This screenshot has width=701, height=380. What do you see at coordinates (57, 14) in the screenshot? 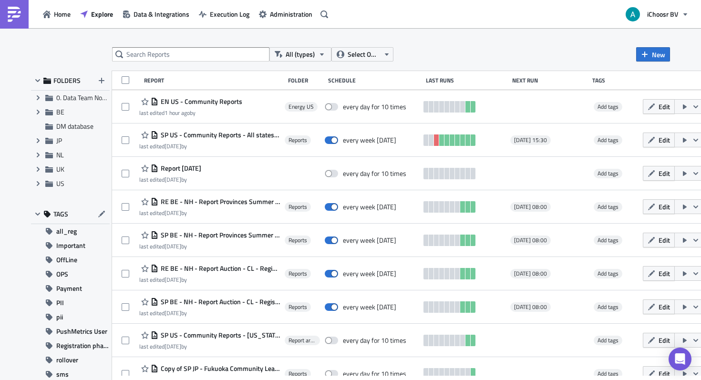
I see `a: Home` at bounding box center [57, 14].